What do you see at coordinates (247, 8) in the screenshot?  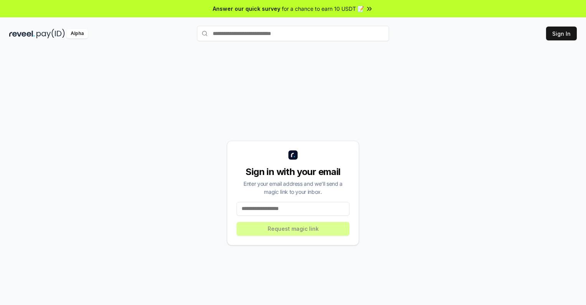 I see `span: Answer our quick survey` at bounding box center [247, 8].